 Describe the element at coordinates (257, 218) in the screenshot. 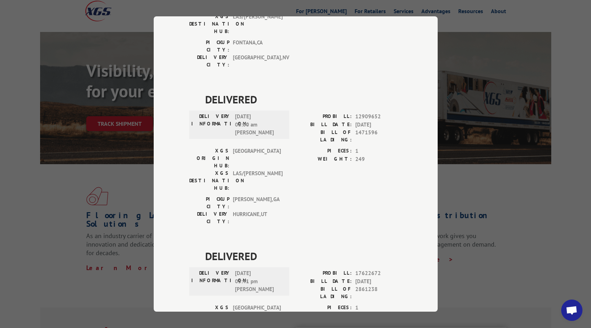

I see `span: HURRICANE , UT` at that location.